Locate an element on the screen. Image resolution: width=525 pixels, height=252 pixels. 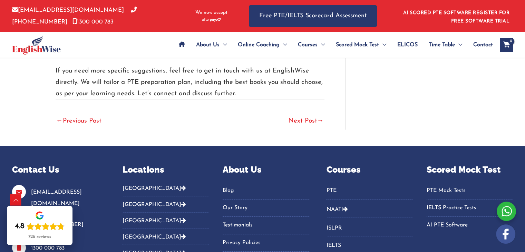
a: Our Story is located at coordinates (266, 208).